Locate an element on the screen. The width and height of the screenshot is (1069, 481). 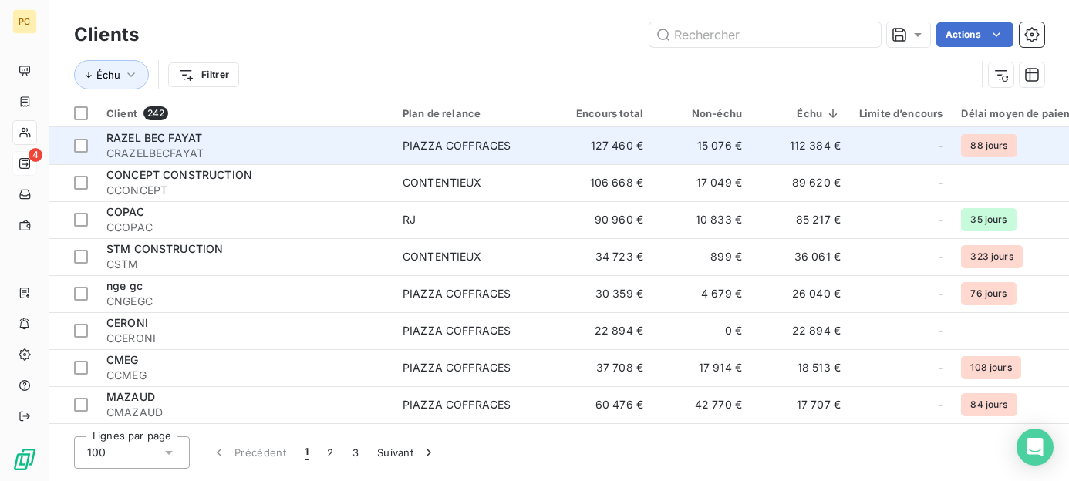
div: PC is located at coordinates (25, 22).